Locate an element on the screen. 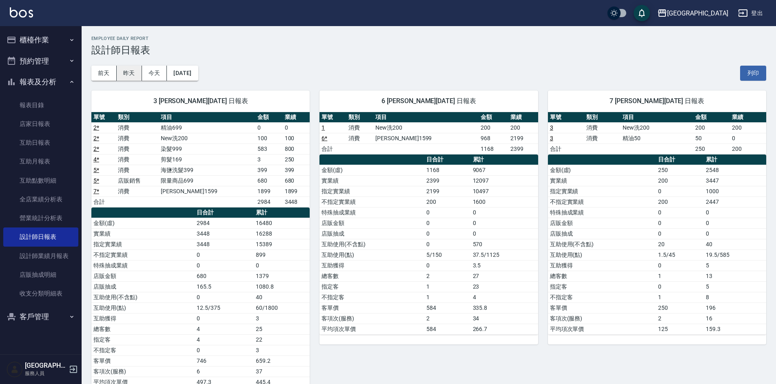  button: 今天 is located at coordinates (155, 73).